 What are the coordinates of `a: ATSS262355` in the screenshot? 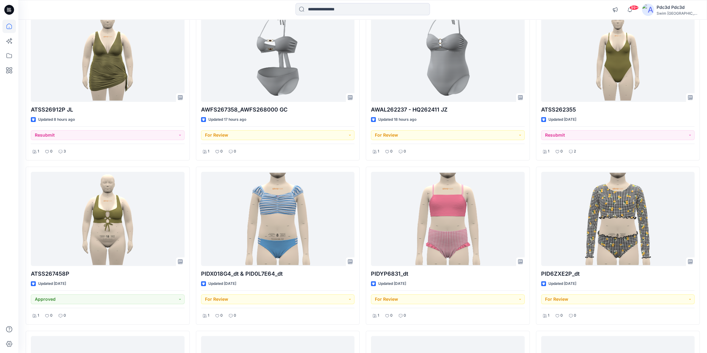 It's located at (618, 55).